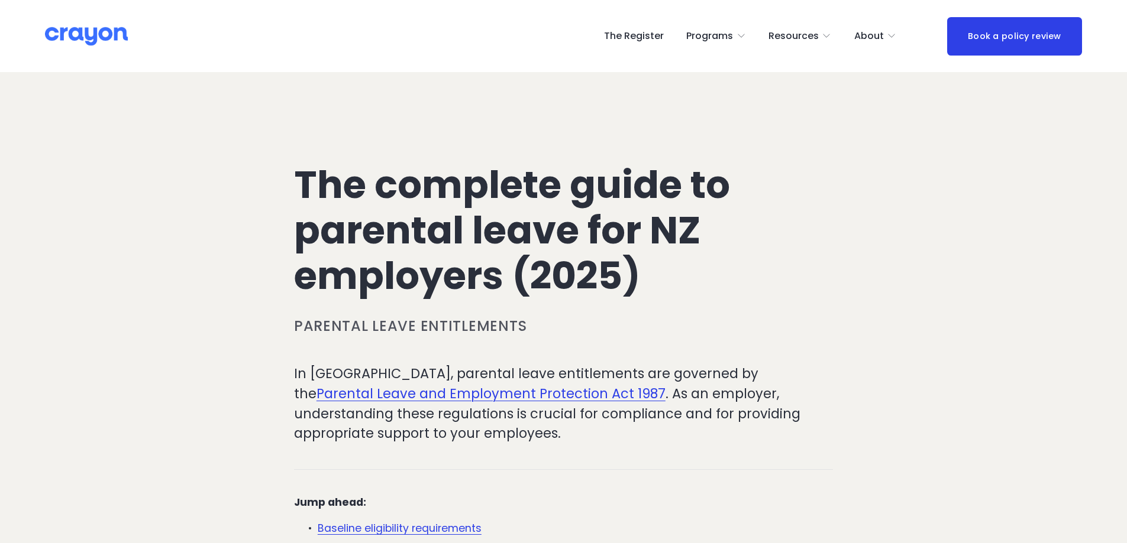 This screenshot has width=1127, height=543. What do you see at coordinates (1014, 36) in the screenshot?
I see `a: Book a policy review` at bounding box center [1014, 36].